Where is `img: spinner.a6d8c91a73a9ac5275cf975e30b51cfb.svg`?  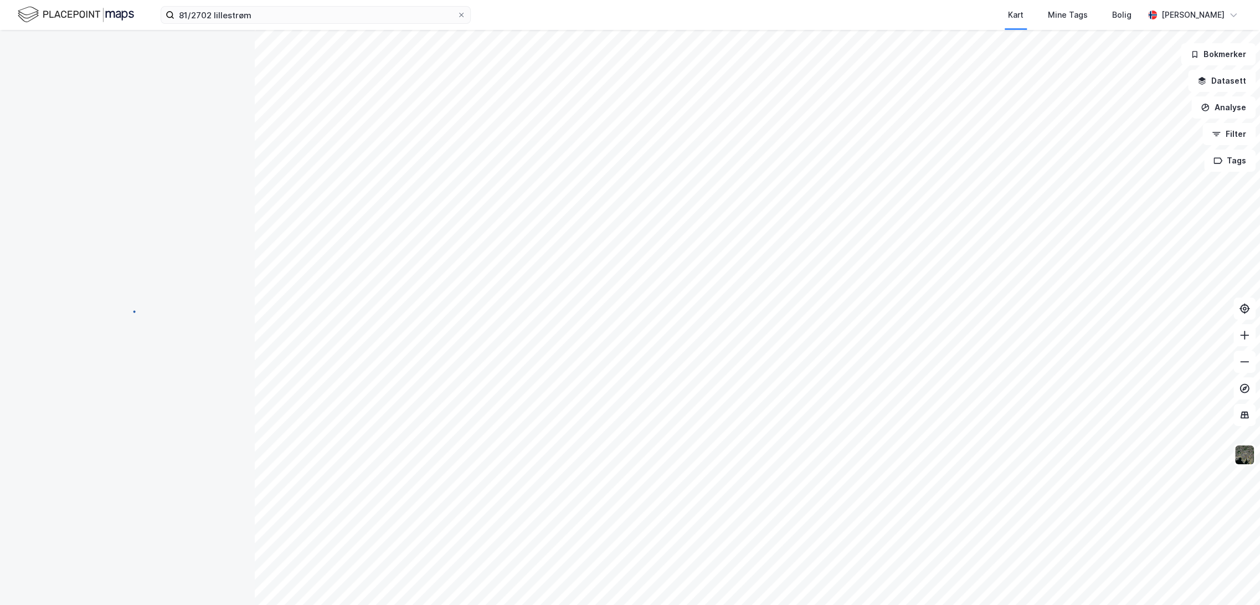
img: spinner.a6d8c91a73a9ac5275cf975e30b51cfb.svg is located at coordinates (127, 311).